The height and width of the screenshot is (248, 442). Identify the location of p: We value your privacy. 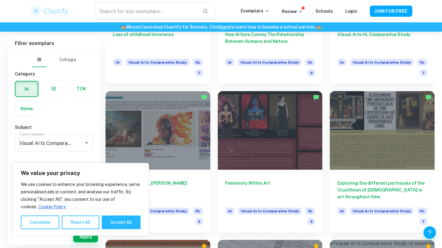
(81, 173).